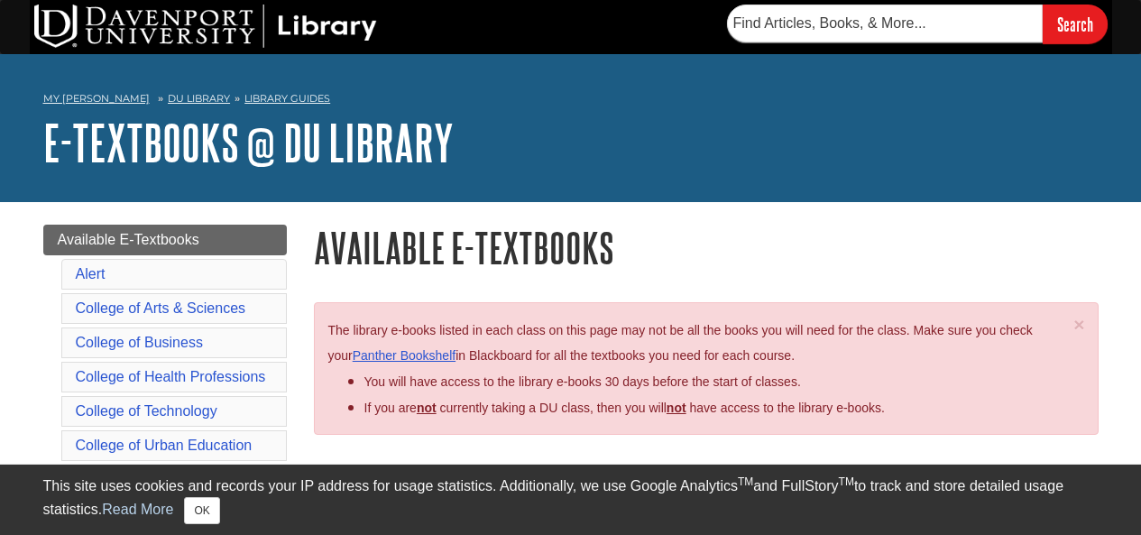 The width and height of the screenshot is (1141, 535). Describe the element at coordinates (161, 307) in the screenshot. I see `a: College of Arts & Sciences` at that location.